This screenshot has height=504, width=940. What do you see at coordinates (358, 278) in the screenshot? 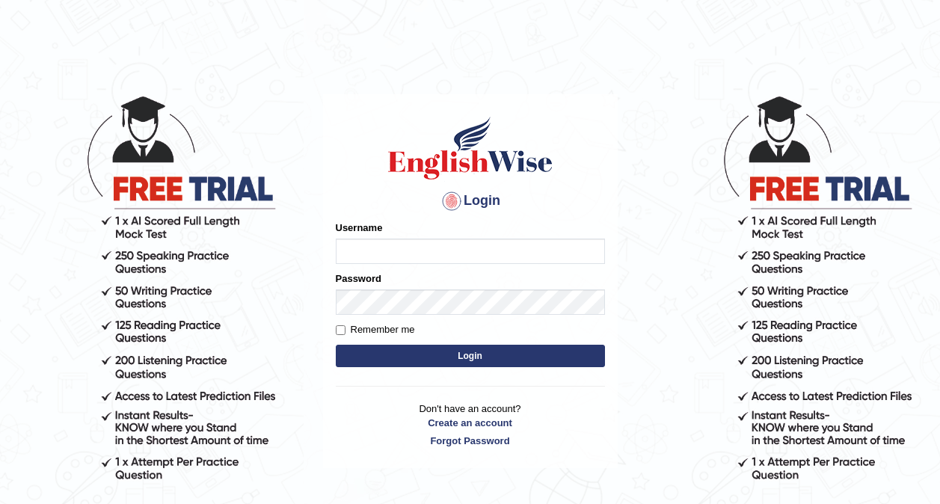
I see `label: Password` at bounding box center [358, 278].